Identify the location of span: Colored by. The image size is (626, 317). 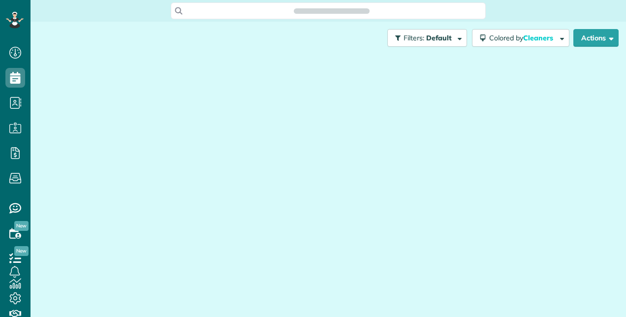
(523, 38).